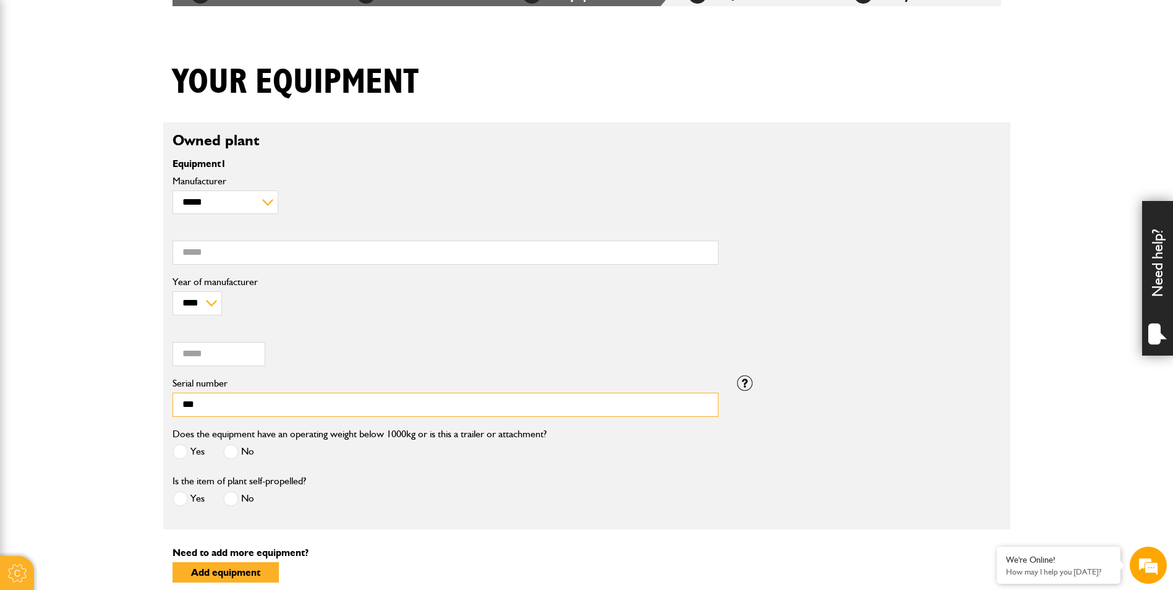 The height and width of the screenshot is (590, 1173). I want to click on div: Need help?, so click(1158, 278).